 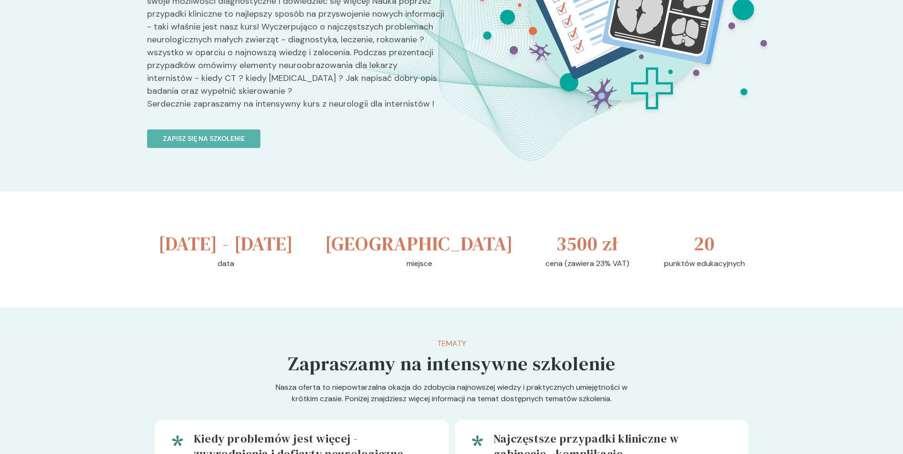 I want to click on h5: Zapraszamy na intensywne szkolenie, so click(x=452, y=364).